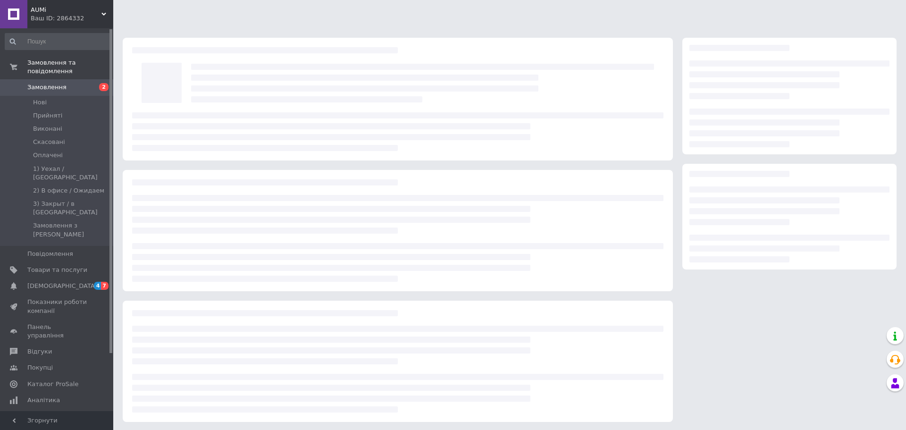  What do you see at coordinates (68, 191) in the screenshot?
I see `span: 2) В офисе / Ожидаем` at bounding box center [68, 191].